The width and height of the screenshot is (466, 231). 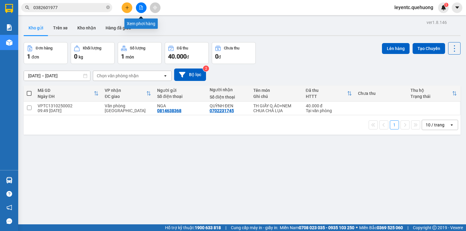 I want to click on span: món, so click(x=130, y=57).